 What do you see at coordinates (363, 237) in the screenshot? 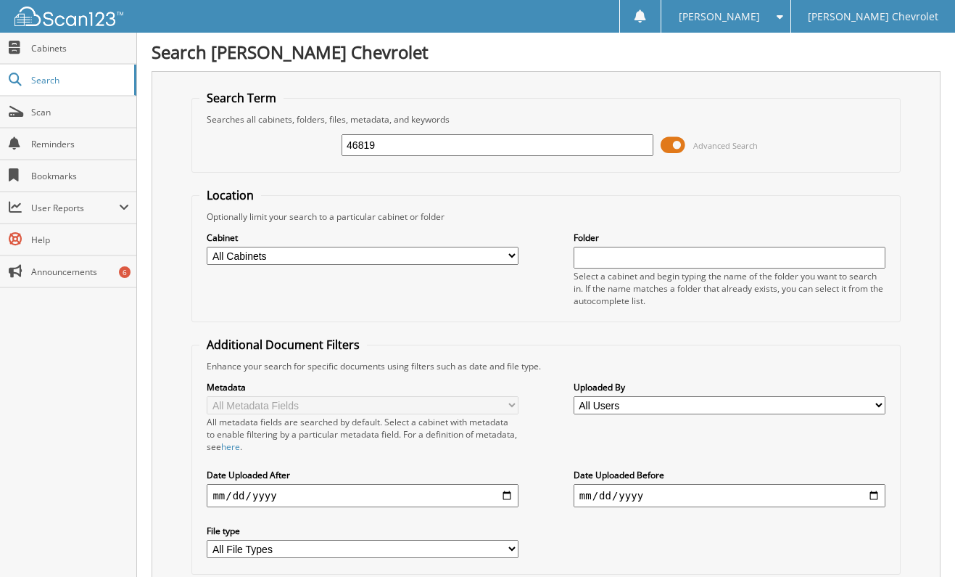
I see `label: Cabinet` at bounding box center [363, 237].